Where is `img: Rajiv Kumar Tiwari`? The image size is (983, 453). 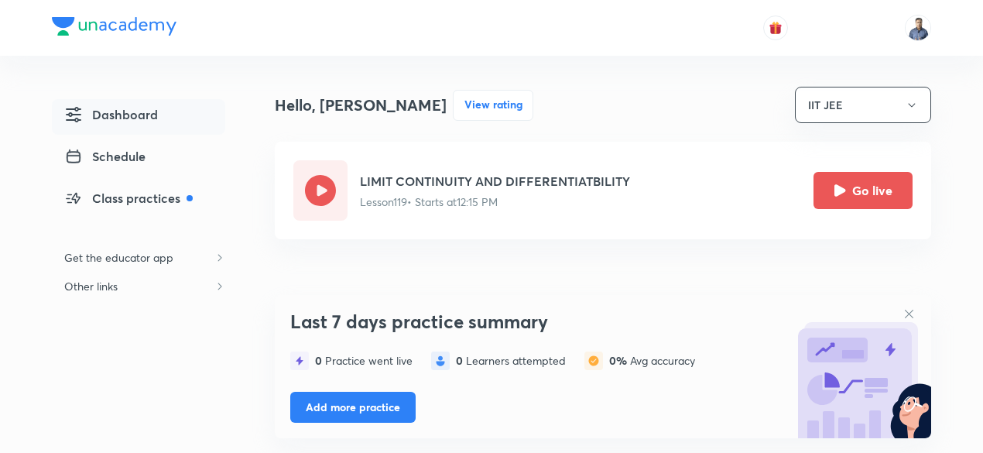 img: Rajiv Kumar Tiwari is located at coordinates (918, 28).